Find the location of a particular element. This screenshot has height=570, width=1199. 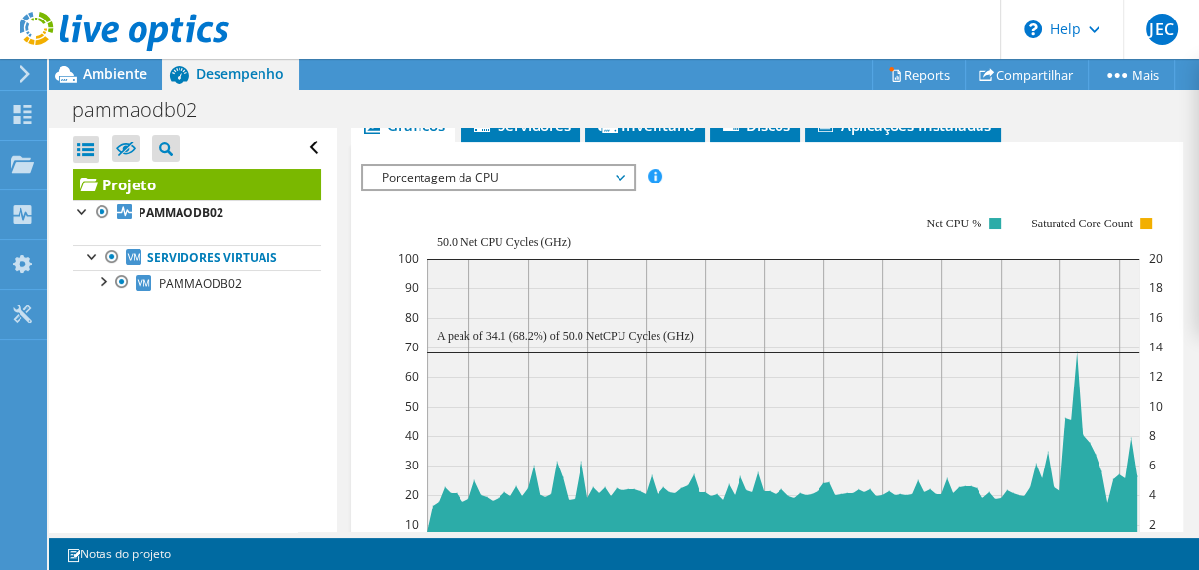

text: 100 is located at coordinates (408, 258).